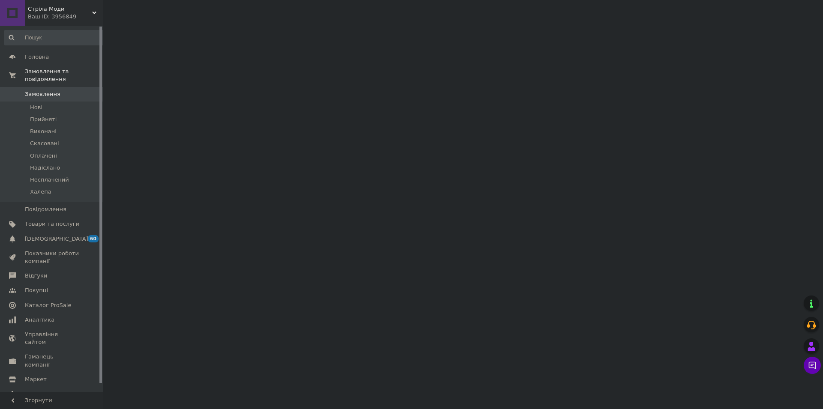 This screenshot has height=409, width=823. Describe the element at coordinates (37, 57) in the screenshot. I see `span: Головна` at that location.